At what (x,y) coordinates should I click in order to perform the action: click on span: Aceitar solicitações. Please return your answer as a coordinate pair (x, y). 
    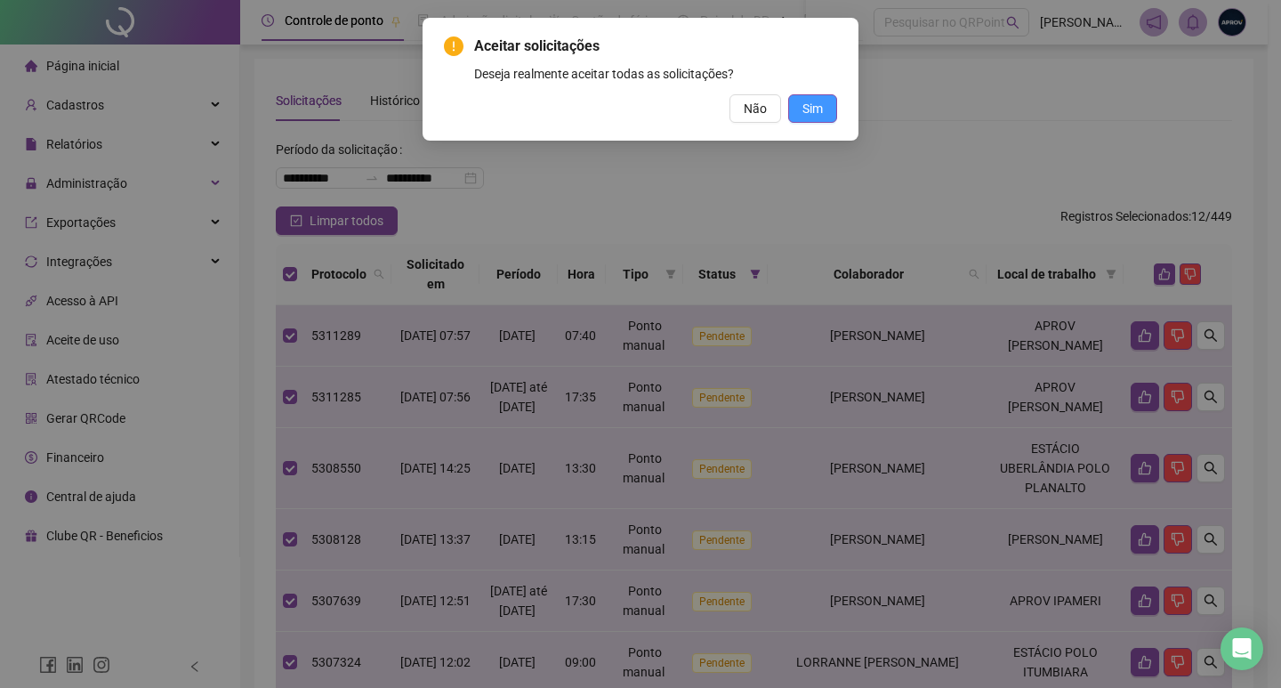
    Looking at the image, I should click on (656, 46).